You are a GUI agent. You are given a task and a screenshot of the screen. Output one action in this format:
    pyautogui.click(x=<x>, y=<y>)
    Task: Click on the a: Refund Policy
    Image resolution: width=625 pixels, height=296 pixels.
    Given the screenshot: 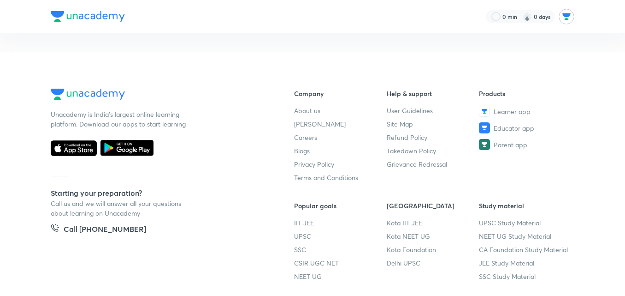 What is the action you would take?
    pyautogui.click(x=433, y=137)
    